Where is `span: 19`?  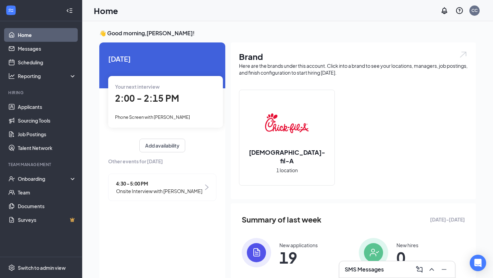
span: 19 is located at coordinates (299, 258).